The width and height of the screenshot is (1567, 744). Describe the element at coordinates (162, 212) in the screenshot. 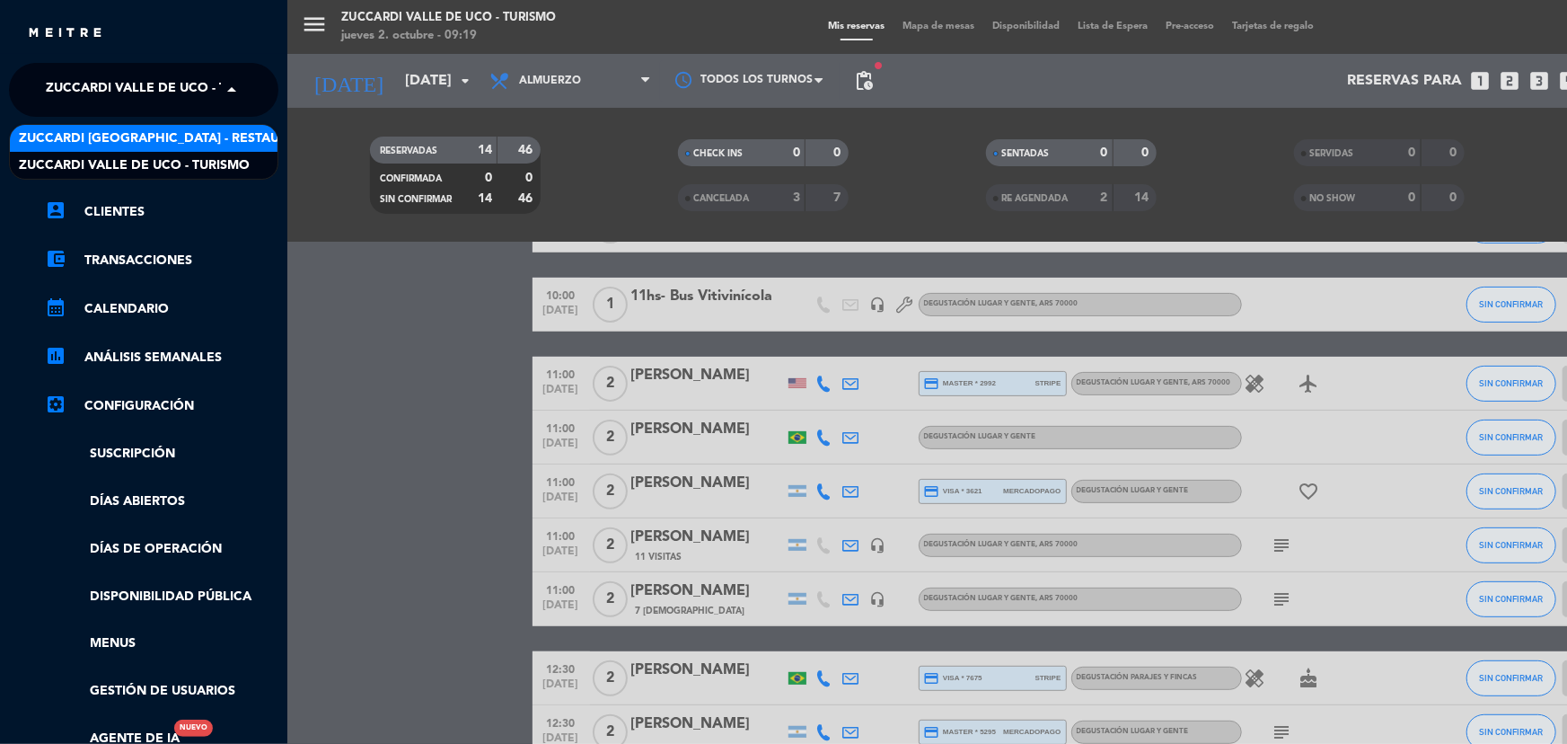

I see `a: account_boxClientes` at that location.